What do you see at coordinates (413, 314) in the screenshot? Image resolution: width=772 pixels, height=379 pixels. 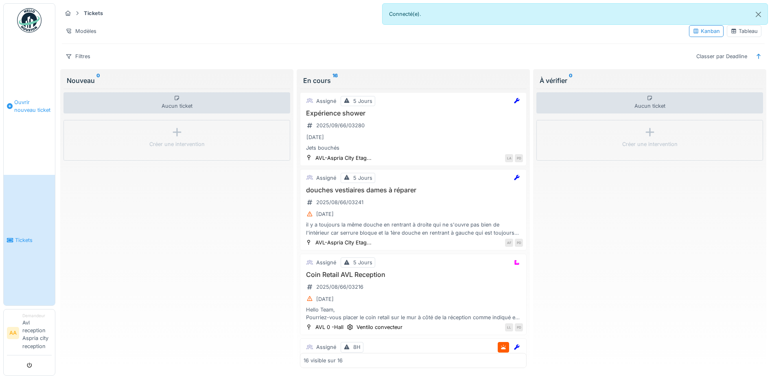 I see `div: Hello Team, Pourriez-vous placer le coin retail sur le mur à côté de la réception comme indiqué e...` at bounding box center [413, 314].